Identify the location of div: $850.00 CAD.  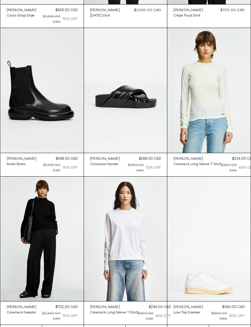
(215, 316).